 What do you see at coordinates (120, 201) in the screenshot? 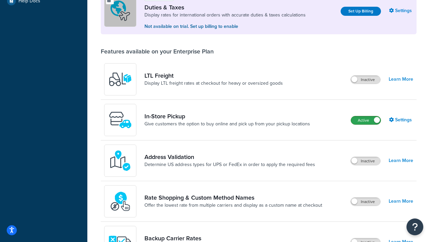
I see `img: icon-duo-feat-rate-shopping-ecdd8bed.png` at bounding box center [120, 201].